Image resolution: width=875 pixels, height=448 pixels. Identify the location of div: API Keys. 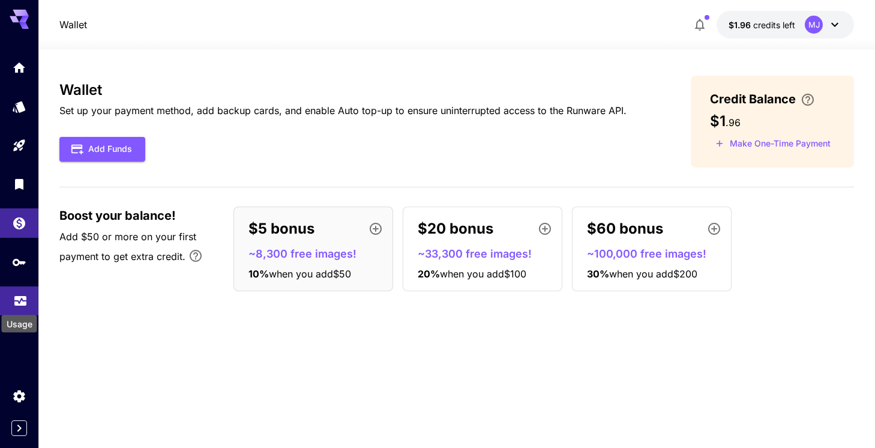
(19, 262).